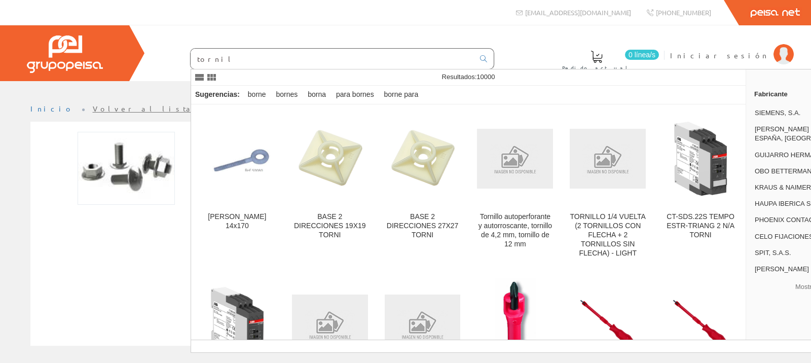 This screenshot has height=363, width=811. What do you see at coordinates (597, 68) in the screenshot?
I see `span: Pedido actual` at bounding box center [597, 68].